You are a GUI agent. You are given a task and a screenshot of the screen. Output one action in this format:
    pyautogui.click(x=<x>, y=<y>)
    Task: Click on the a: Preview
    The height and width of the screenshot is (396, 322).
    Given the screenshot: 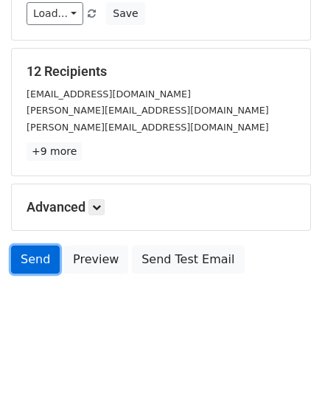 What is the action you would take?
    pyautogui.click(x=96, y=259)
    